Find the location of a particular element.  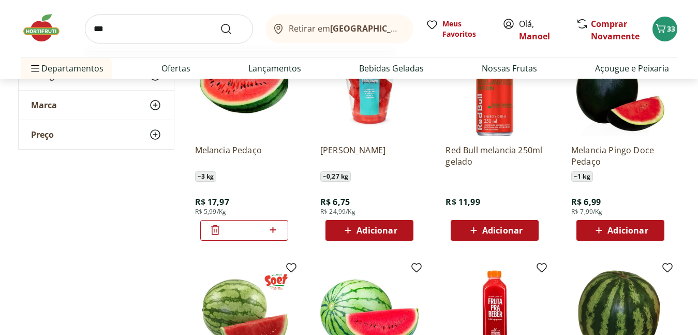

span: Departamentos is located at coordinates (66, 68).